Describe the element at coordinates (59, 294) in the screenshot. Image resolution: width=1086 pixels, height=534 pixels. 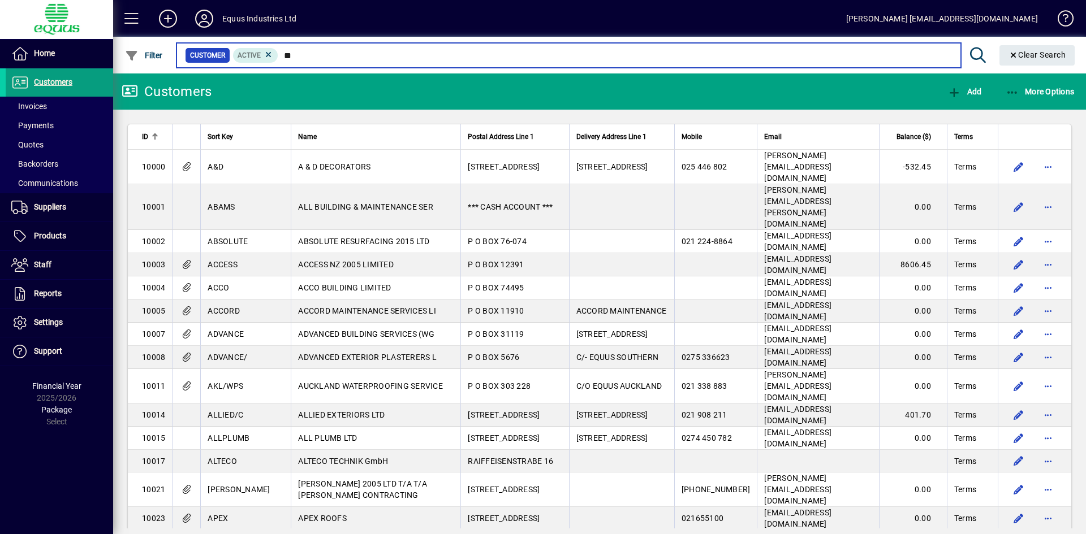
I see `a: Reports` at that location.